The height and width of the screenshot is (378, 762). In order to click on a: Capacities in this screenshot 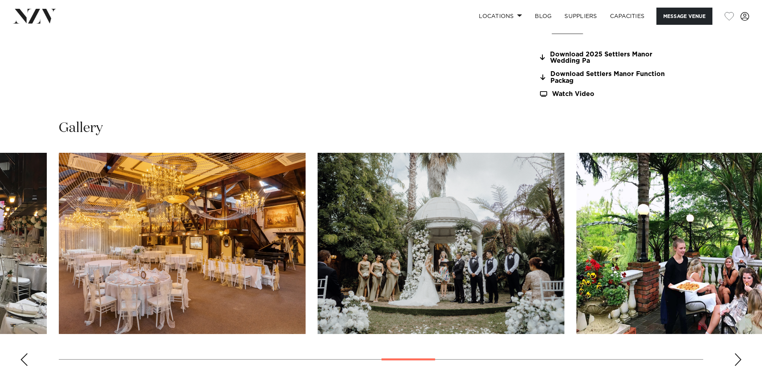, I will do `click(627, 16)`.